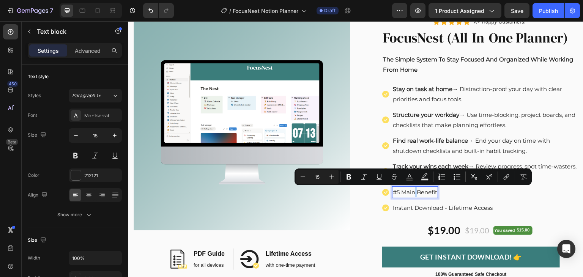 The width and height of the screenshot is (583, 277). What do you see at coordinates (95, 258) in the screenshot?
I see `input: Auto` at bounding box center [95, 258].